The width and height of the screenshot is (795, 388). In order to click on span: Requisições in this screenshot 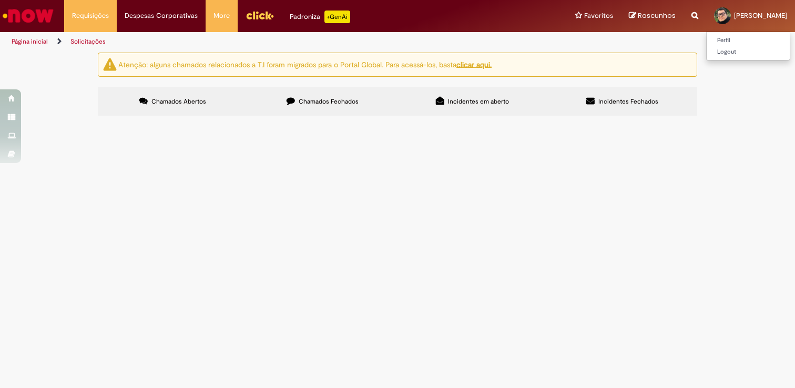, I will do `click(90, 16)`.